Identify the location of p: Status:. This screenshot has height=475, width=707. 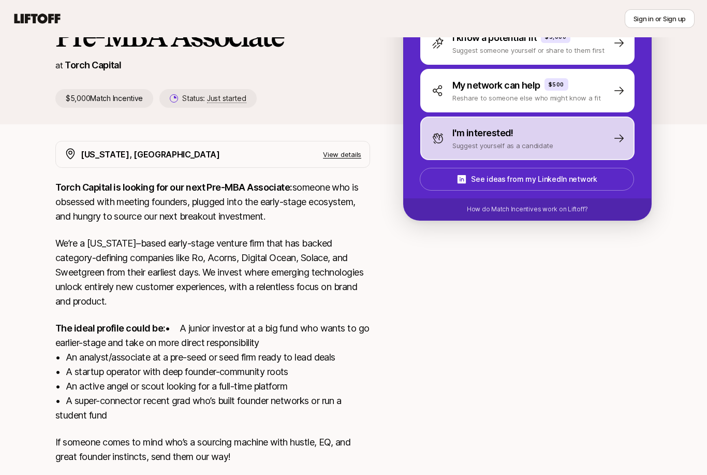
(214, 98).